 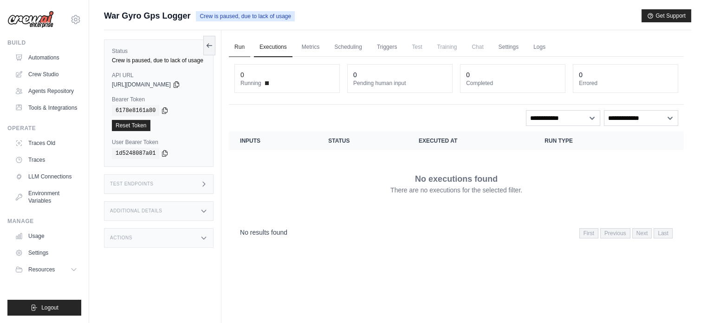 I want to click on a: Usage, so click(x=46, y=236).